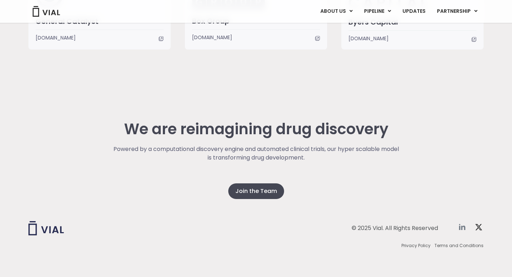  What do you see at coordinates (459, 245) in the screenshot?
I see `span: Terms and Conditions` at bounding box center [459, 245].